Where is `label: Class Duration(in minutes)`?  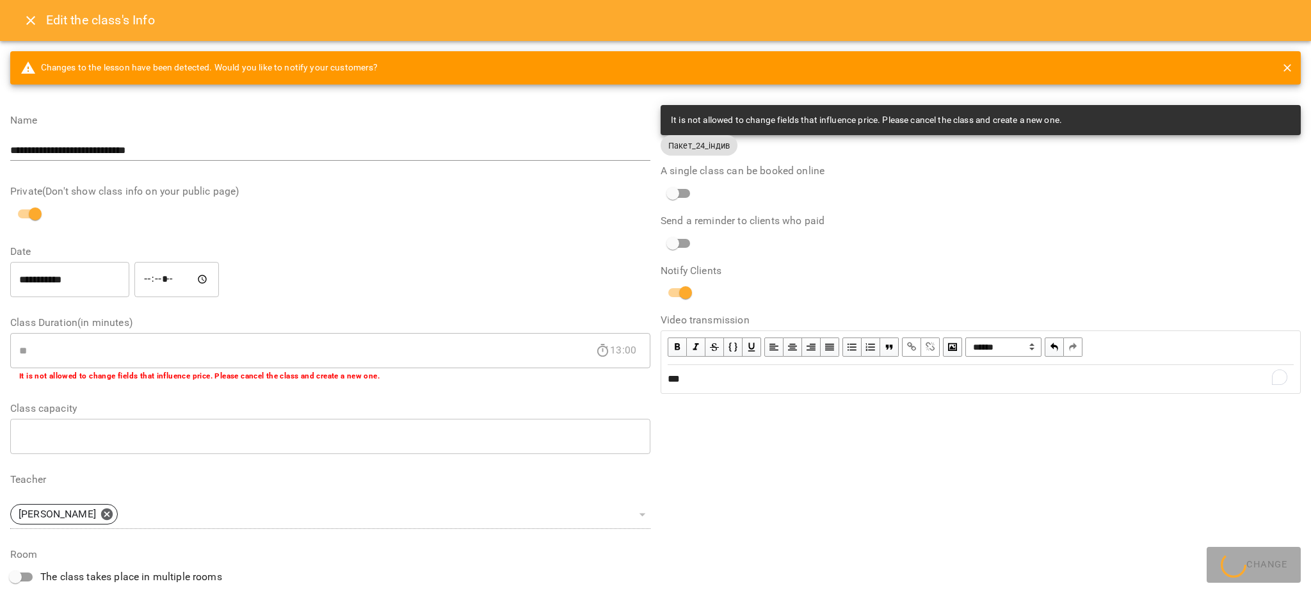
label: Class Duration(in minutes) is located at coordinates (330, 323).